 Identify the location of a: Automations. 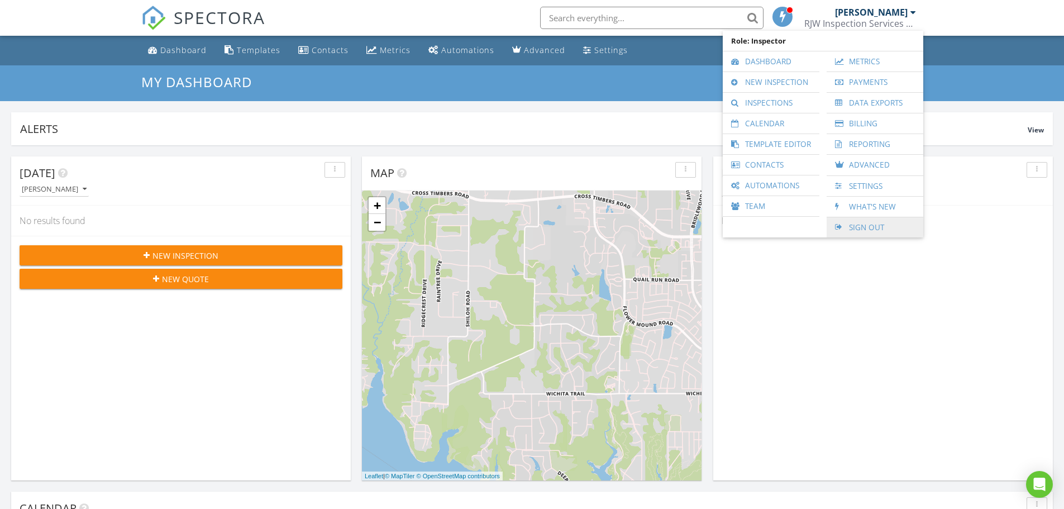
(771, 185).